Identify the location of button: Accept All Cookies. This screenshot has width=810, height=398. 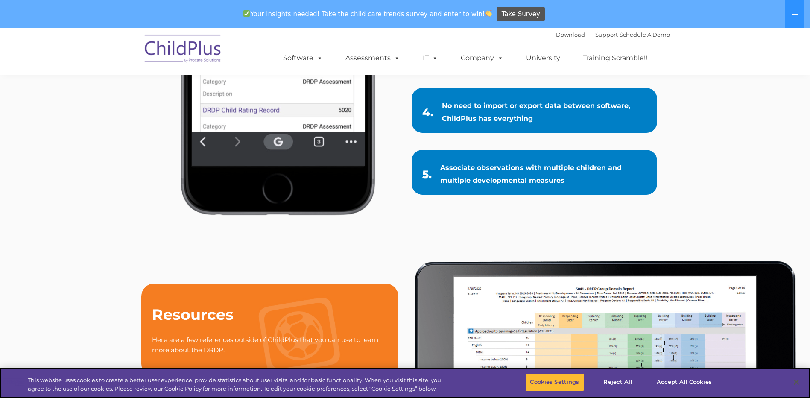
(684, 382).